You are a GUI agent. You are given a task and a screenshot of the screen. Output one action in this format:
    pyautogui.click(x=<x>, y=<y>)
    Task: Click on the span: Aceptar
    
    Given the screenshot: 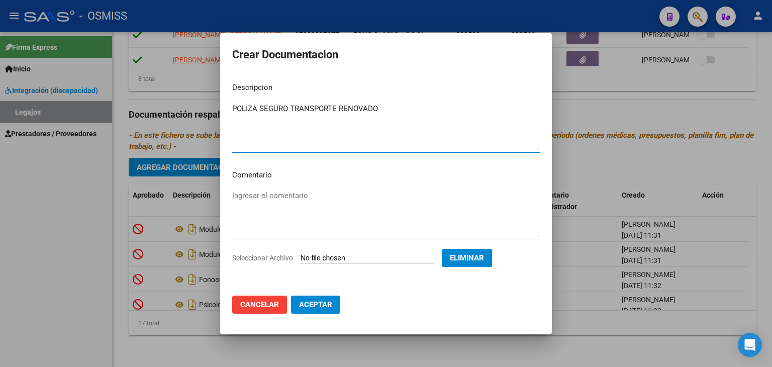 What is the action you would take?
    pyautogui.click(x=316, y=305)
    